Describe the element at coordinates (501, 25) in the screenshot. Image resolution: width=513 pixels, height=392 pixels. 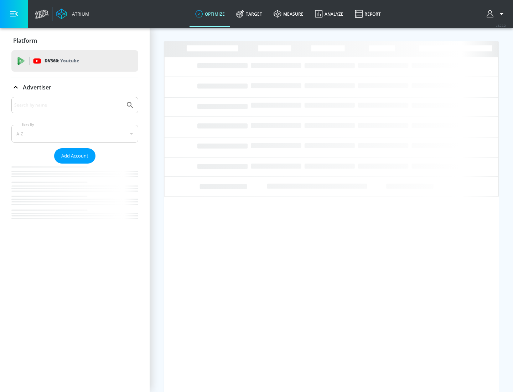
I see `span: v 4.22.2` at that location.